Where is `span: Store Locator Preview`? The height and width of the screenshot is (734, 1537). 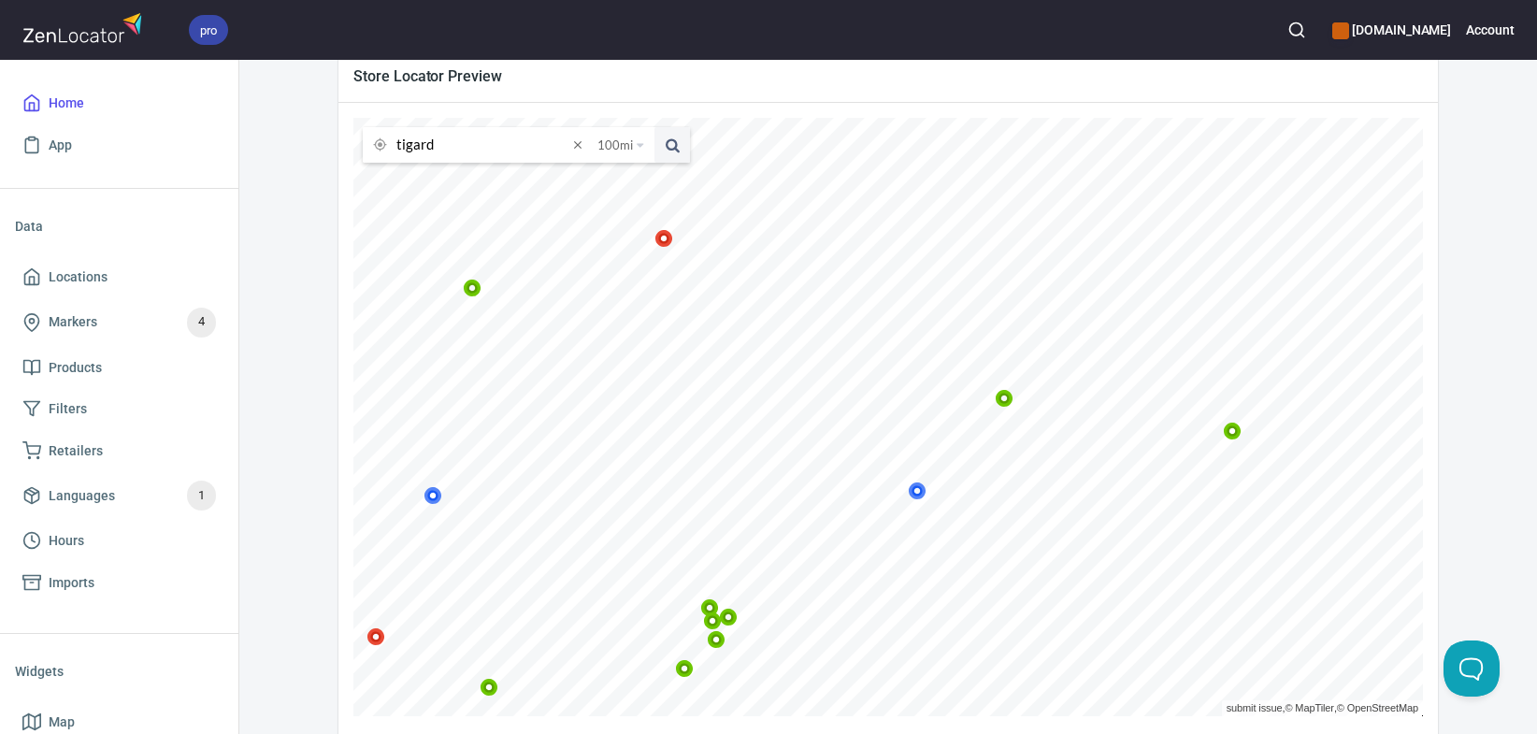
span: Store Locator Preview is located at coordinates (888, 76).